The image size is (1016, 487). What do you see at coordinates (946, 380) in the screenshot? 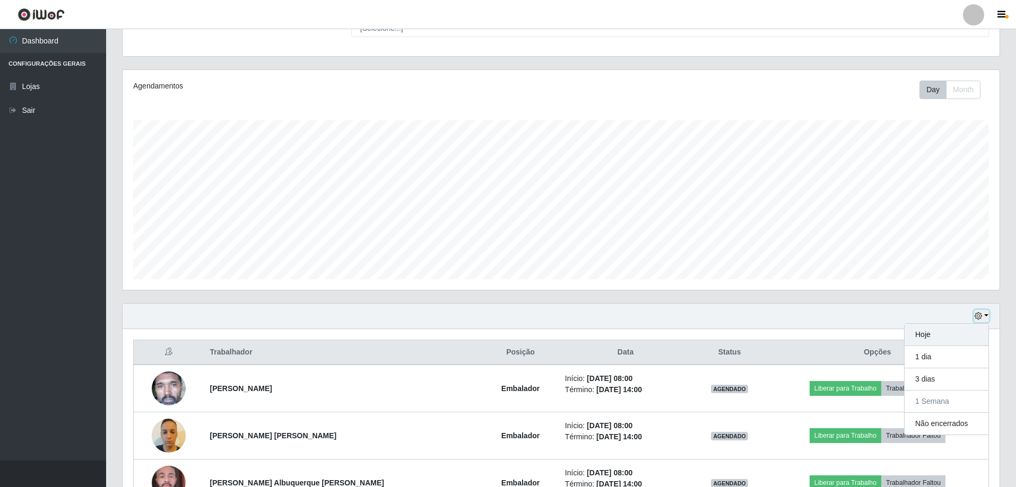
I see `button: 3 dias` at bounding box center [946, 380].